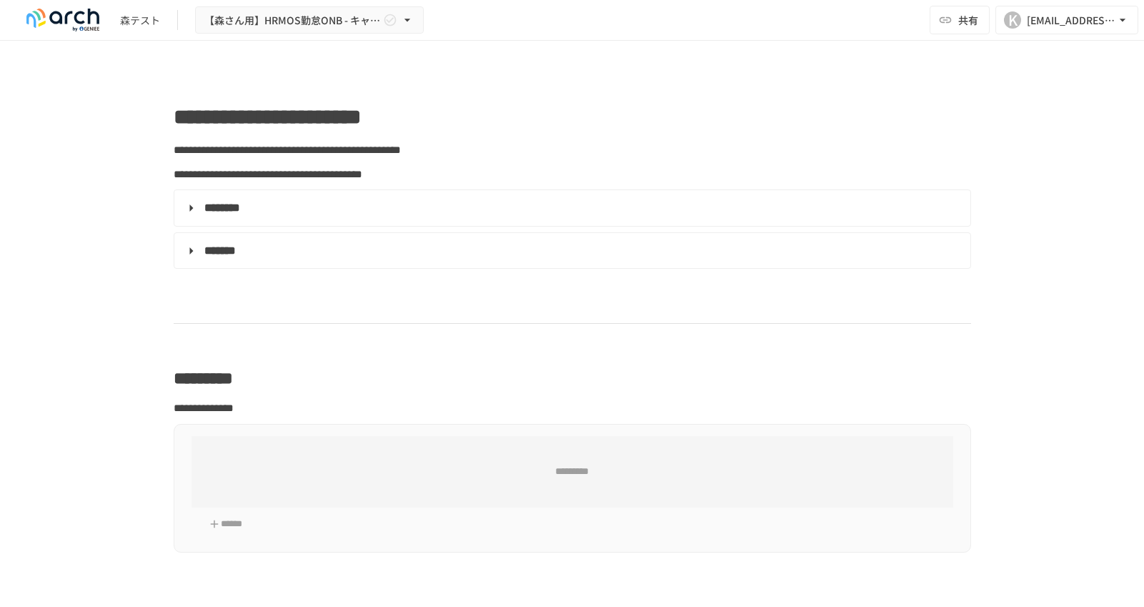 This screenshot has height=607, width=1144. I want to click on img: logo-default@2x-9cf2c760.svg, so click(63, 20).